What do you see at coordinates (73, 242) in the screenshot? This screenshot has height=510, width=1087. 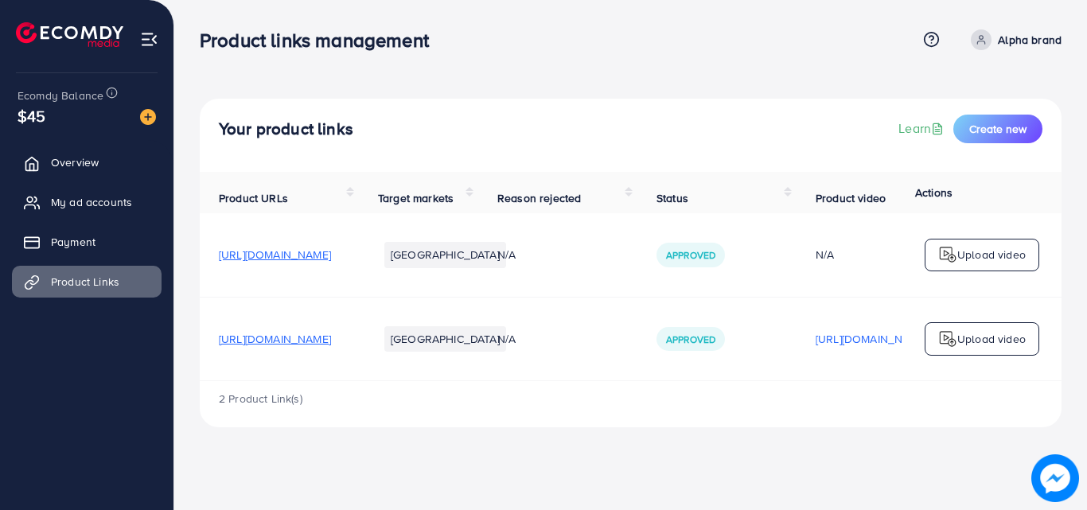 I see `span: Payment` at bounding box center [73, 242].